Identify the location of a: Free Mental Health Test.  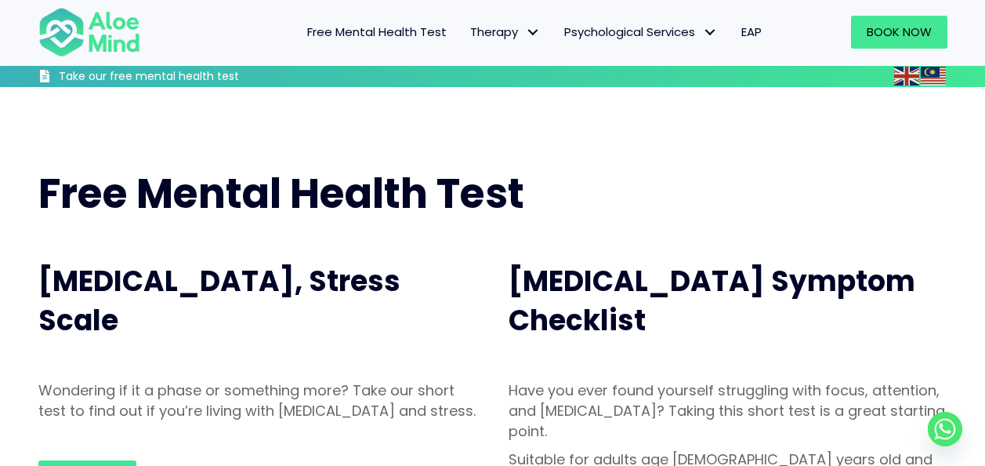
(377, 32).